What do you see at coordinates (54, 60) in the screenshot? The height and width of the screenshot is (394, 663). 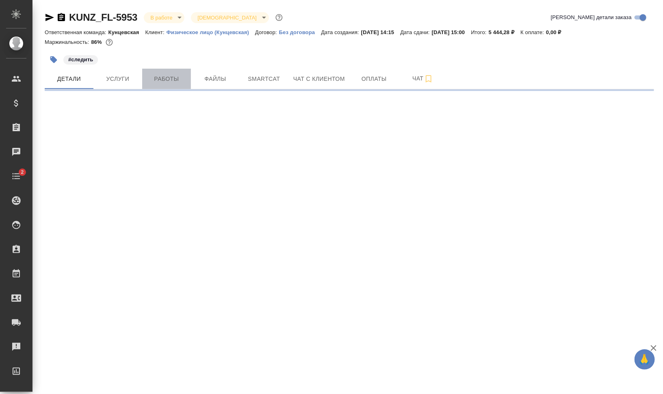 I see `button: Добавить тэг` at bounding box center [54, 60].